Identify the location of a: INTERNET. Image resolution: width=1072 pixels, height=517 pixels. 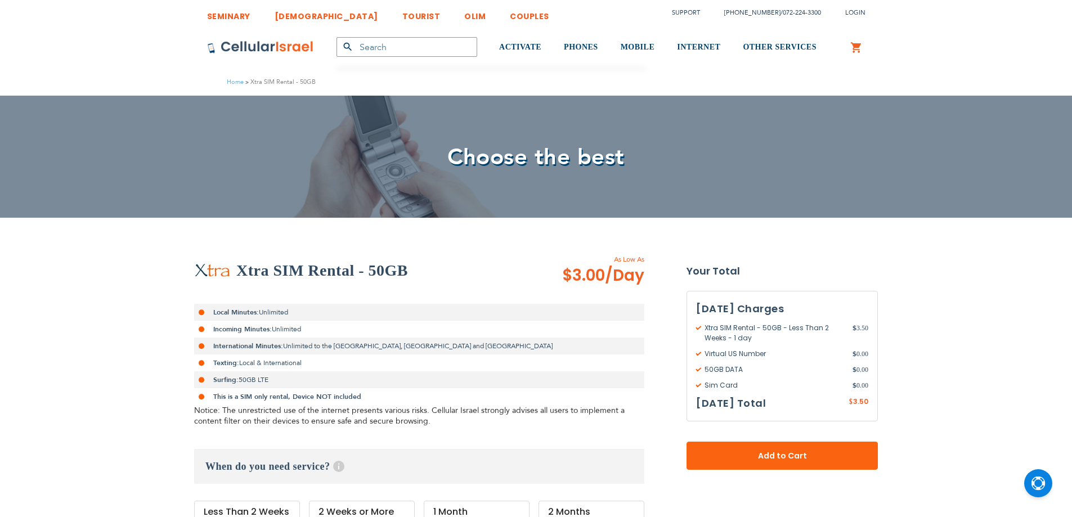
(698, 47).